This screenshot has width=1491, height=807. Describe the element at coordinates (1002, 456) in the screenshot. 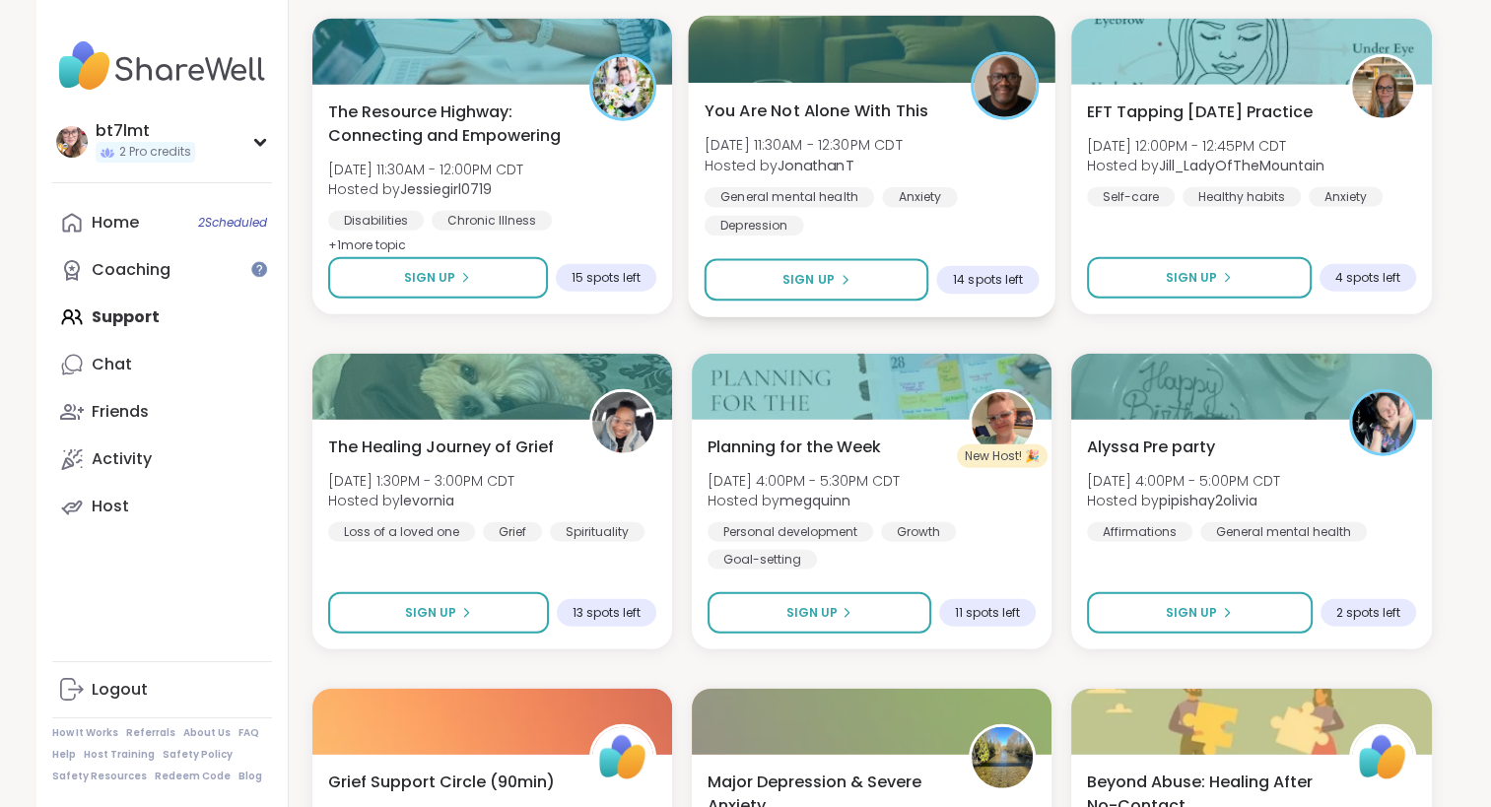

I see `div: New Host! 🎉` at that location.